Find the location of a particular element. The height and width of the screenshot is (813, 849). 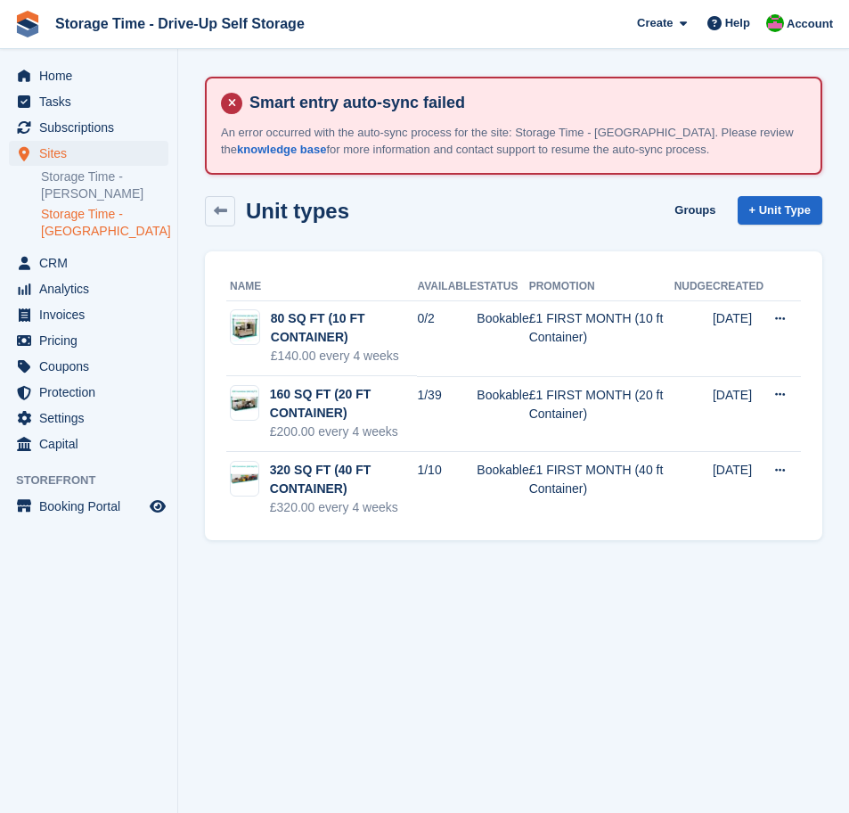

span: Storefront is located at coordinates (96, 480).